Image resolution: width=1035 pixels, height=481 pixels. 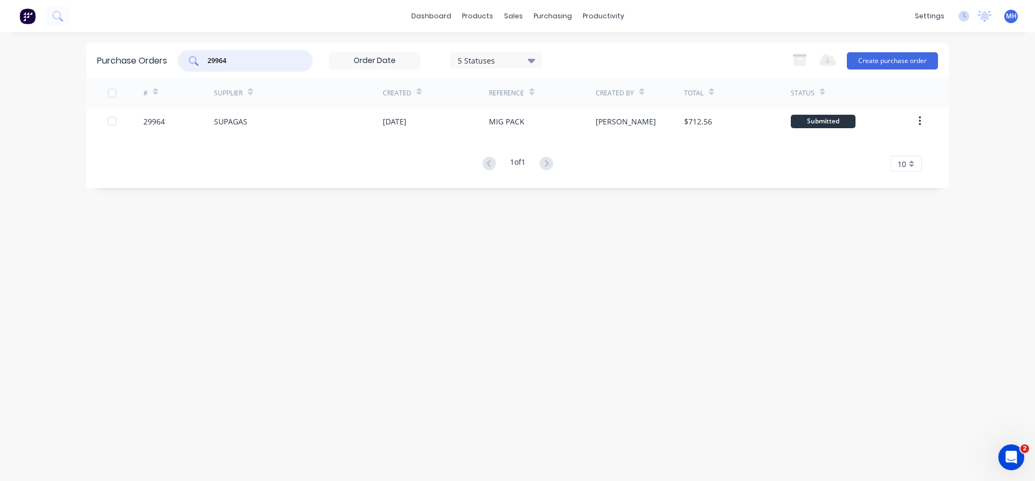 What do you see at coordinates (892, 61) in the screenshot?
I see `button: Create purchase order` at bounding box center [892, 61].